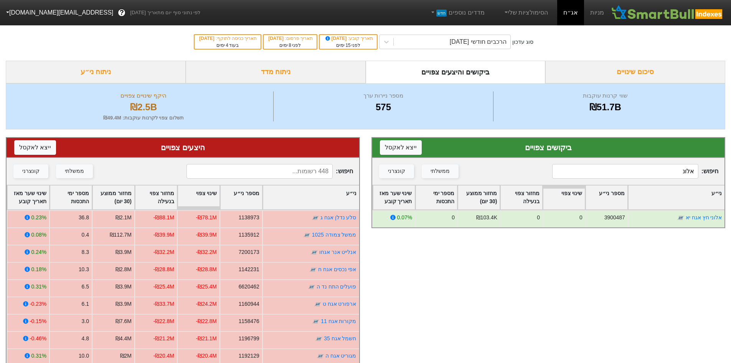 The image size is (731, 363). I want to click on div: ביקושים והיצעים צפויים, so click(455, 72).